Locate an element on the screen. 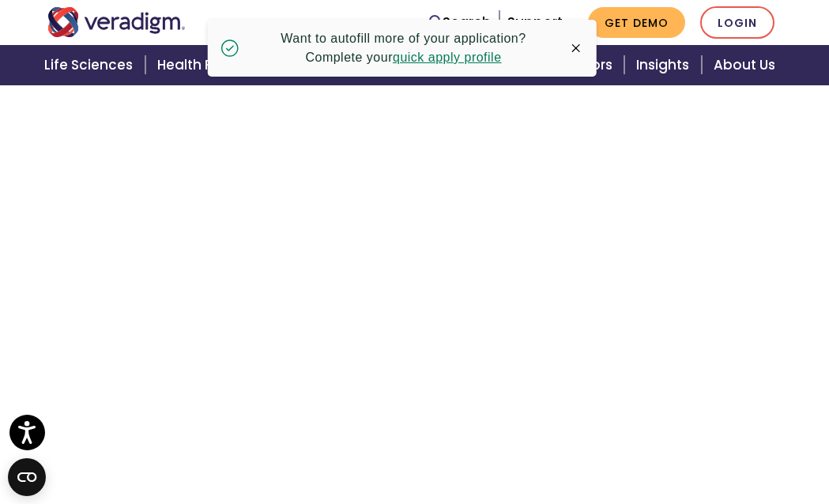 Image resolution: width=829 pixels, height=504 pixels. p: Want to autofill more of your application? Complete your is located at coordinates (403, 48).